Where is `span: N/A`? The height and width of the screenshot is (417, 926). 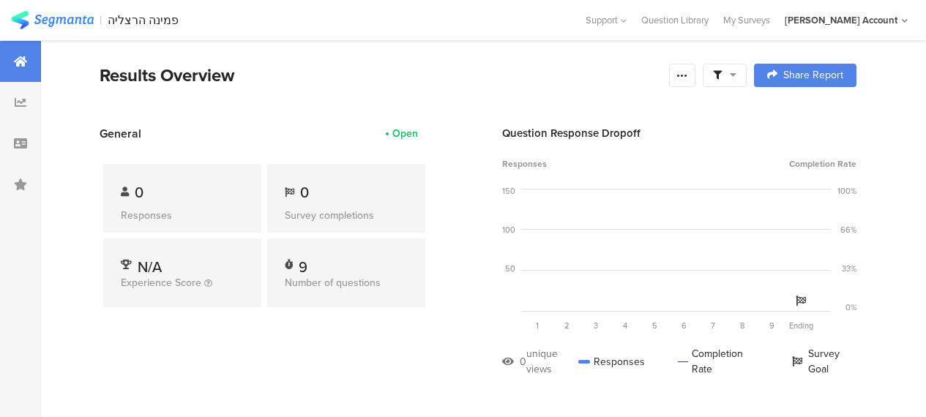
span: N/A is located at coordinates (149, 267).